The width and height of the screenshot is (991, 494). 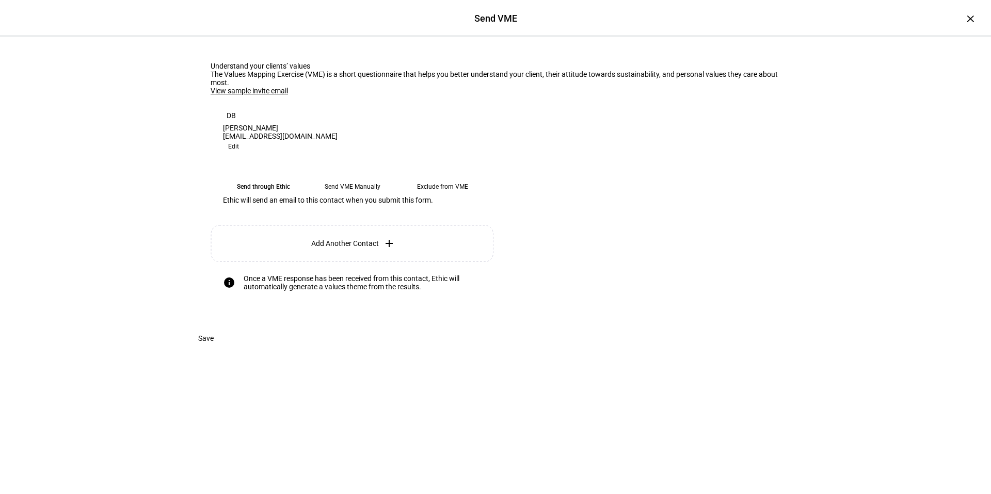 I want to click on mat-icon: info, so click(x=229, y=283).